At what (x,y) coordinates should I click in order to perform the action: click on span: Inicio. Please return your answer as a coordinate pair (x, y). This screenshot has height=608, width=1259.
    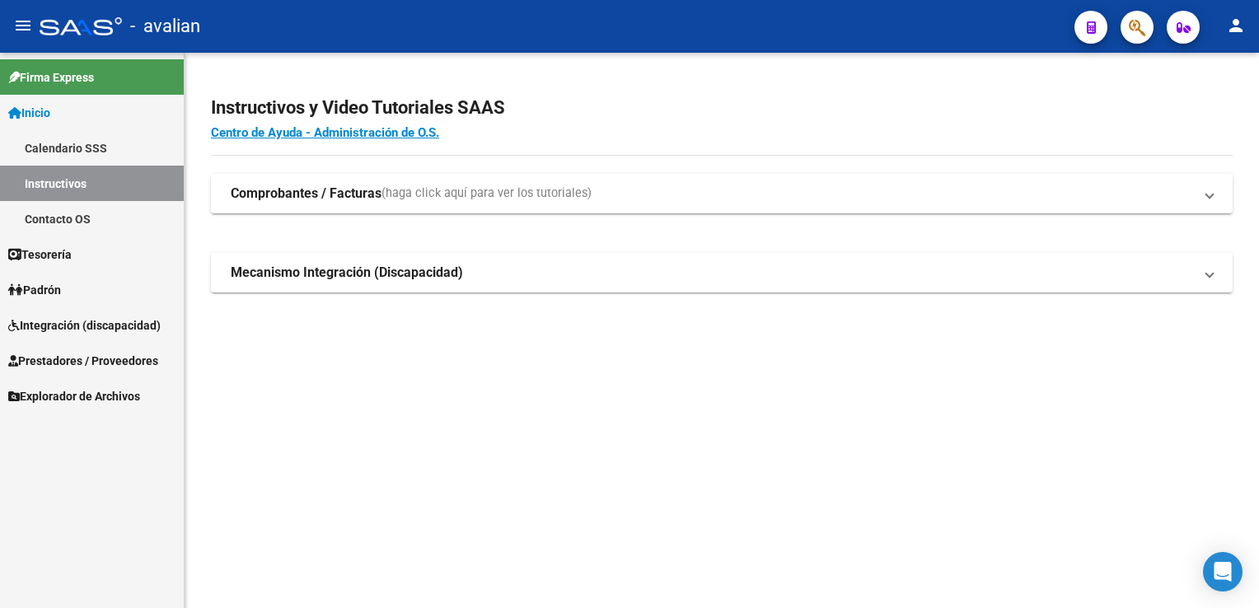
    Looking at the image, I should click on (29, 113).